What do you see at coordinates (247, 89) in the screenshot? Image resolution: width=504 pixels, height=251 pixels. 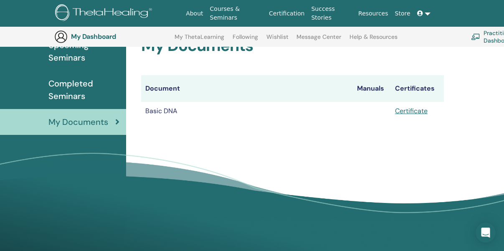 I see `th: Document` at bounding box center [247, 89].